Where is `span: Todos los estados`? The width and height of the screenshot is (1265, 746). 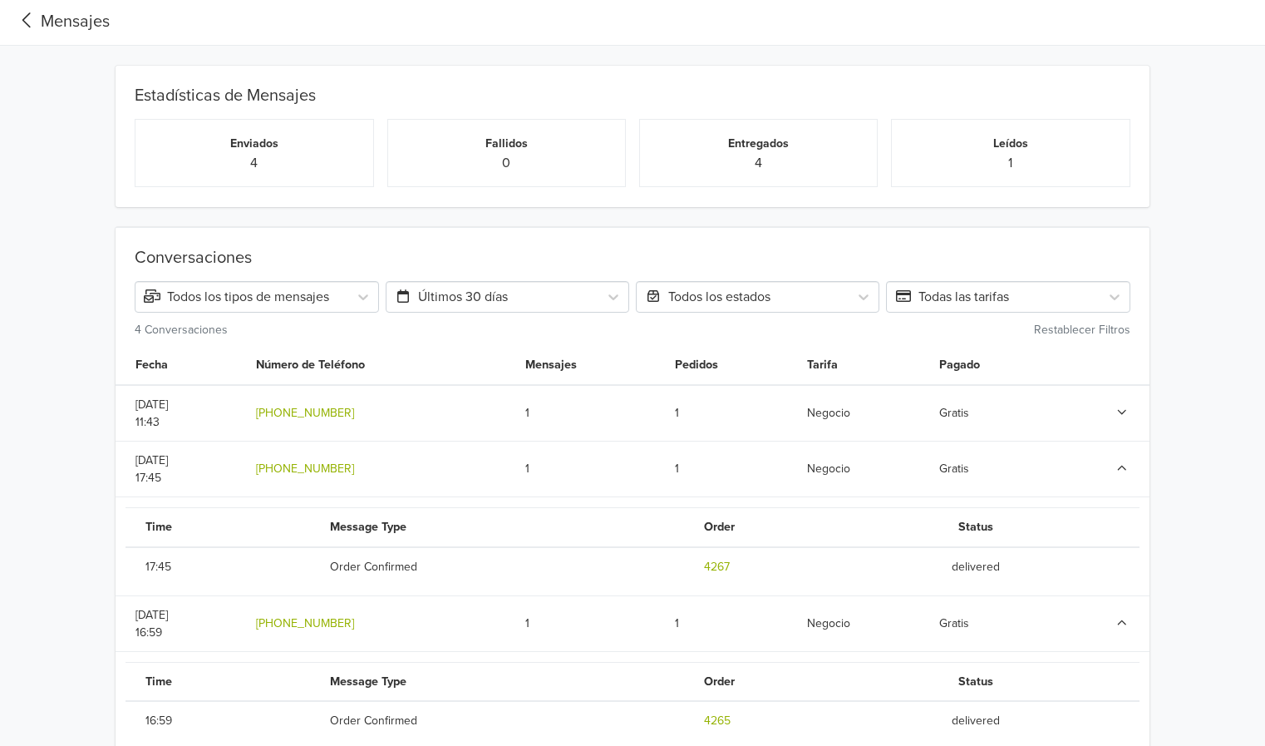
span: Todos los estados is located at coordinates (708, 297).